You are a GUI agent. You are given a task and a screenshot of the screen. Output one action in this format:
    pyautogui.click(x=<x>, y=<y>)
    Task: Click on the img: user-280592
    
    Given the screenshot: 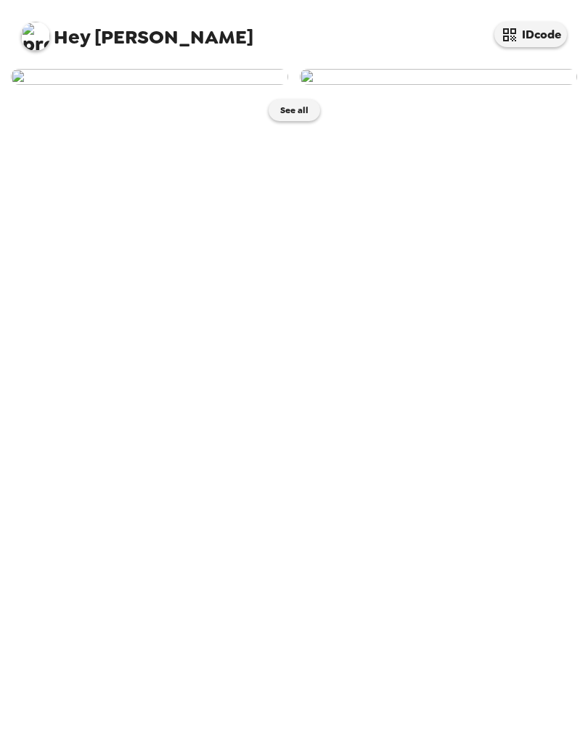 What is the action you would take?
    pyautogui.click(x=438, y=77)
    